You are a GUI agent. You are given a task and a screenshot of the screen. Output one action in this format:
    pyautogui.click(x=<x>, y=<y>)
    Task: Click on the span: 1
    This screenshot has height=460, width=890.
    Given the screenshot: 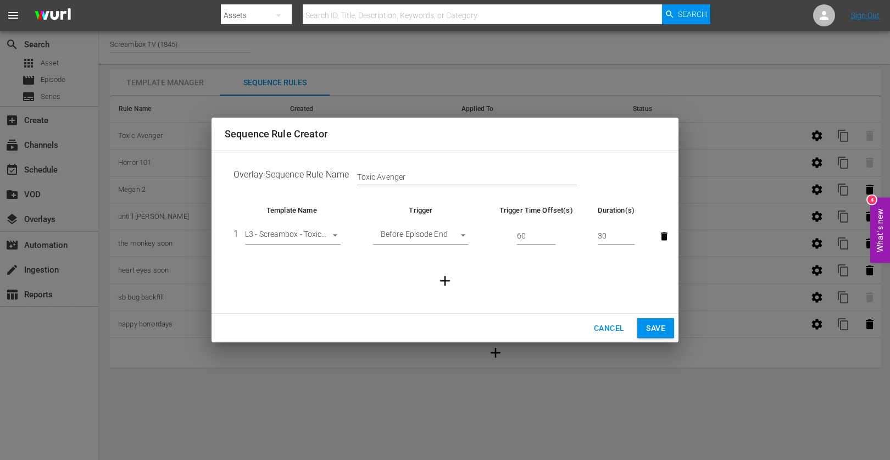 What is the action you would take?
    pyautogui.click(x=236, y=233)
    